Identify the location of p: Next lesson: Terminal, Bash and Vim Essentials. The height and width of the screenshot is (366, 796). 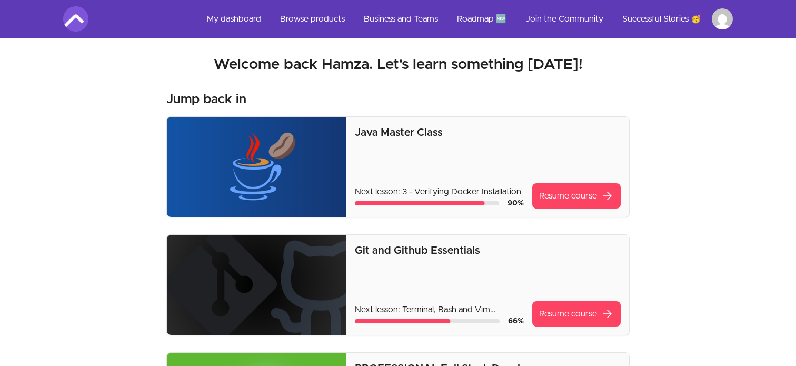
(439, 310).